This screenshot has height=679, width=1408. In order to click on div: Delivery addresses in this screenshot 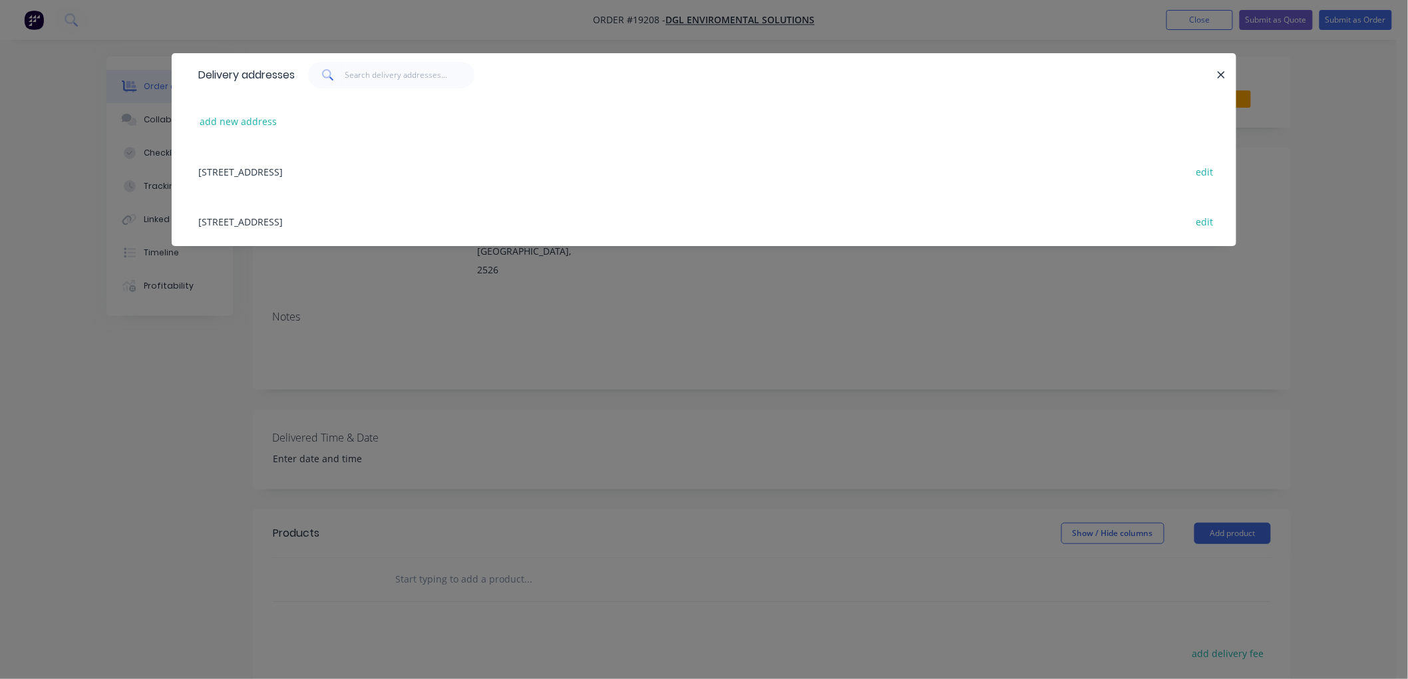, I will do `click(243, 75)`.